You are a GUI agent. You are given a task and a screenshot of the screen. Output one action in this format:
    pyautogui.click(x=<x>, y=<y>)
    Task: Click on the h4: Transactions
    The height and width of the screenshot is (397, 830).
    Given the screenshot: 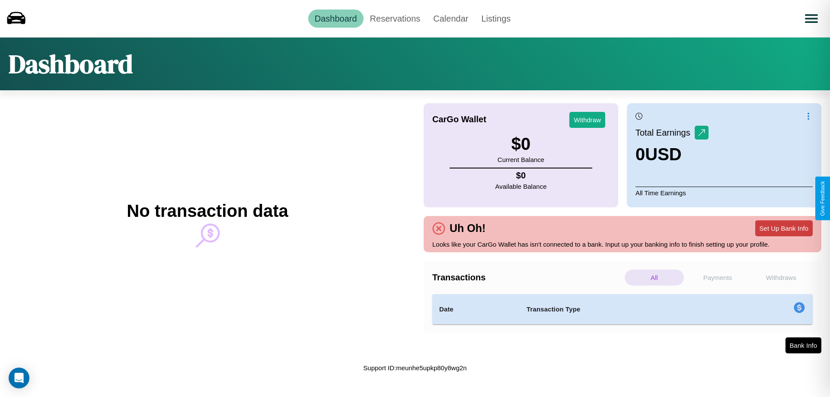 What is the action you would take?
    pyautogui.click(x=528, y=278)
    